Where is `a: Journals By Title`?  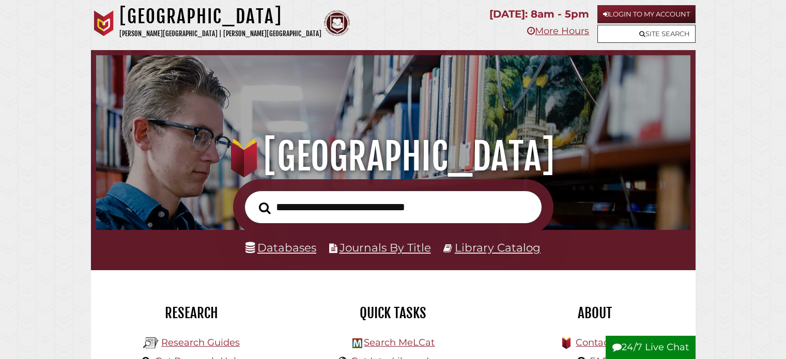 a: Journals By Title is located at coordinates (385, 248).